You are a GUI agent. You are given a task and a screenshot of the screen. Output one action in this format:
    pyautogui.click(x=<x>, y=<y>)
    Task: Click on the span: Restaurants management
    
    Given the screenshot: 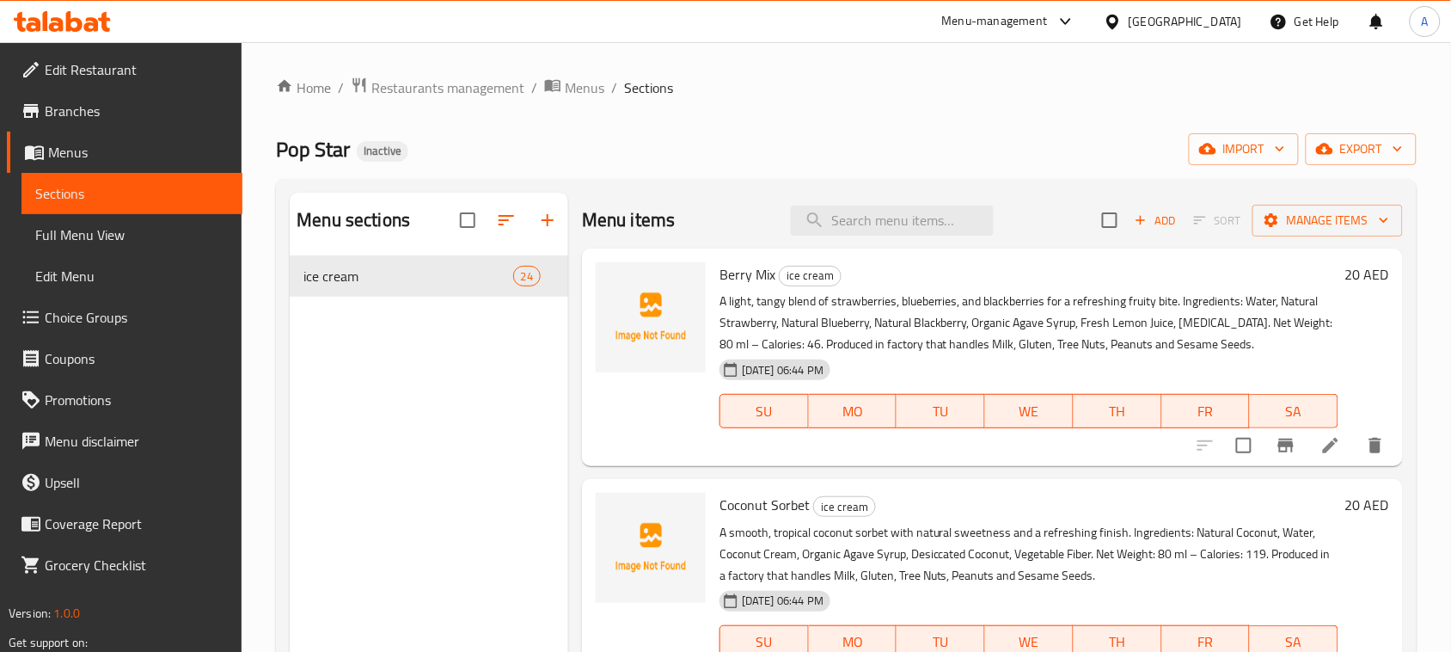 What is the action you would take?
    pyautogui.click(x=448, y=88)
    